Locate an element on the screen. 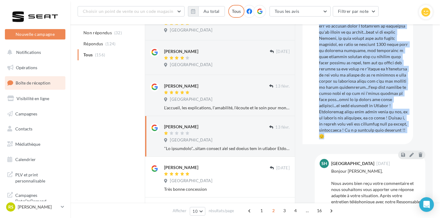  div: L'accueil, les explications, l'amabilité, l'écoute et le soin pour mon véhicule Merci à tous les ... is located at coordinates (227, 108).